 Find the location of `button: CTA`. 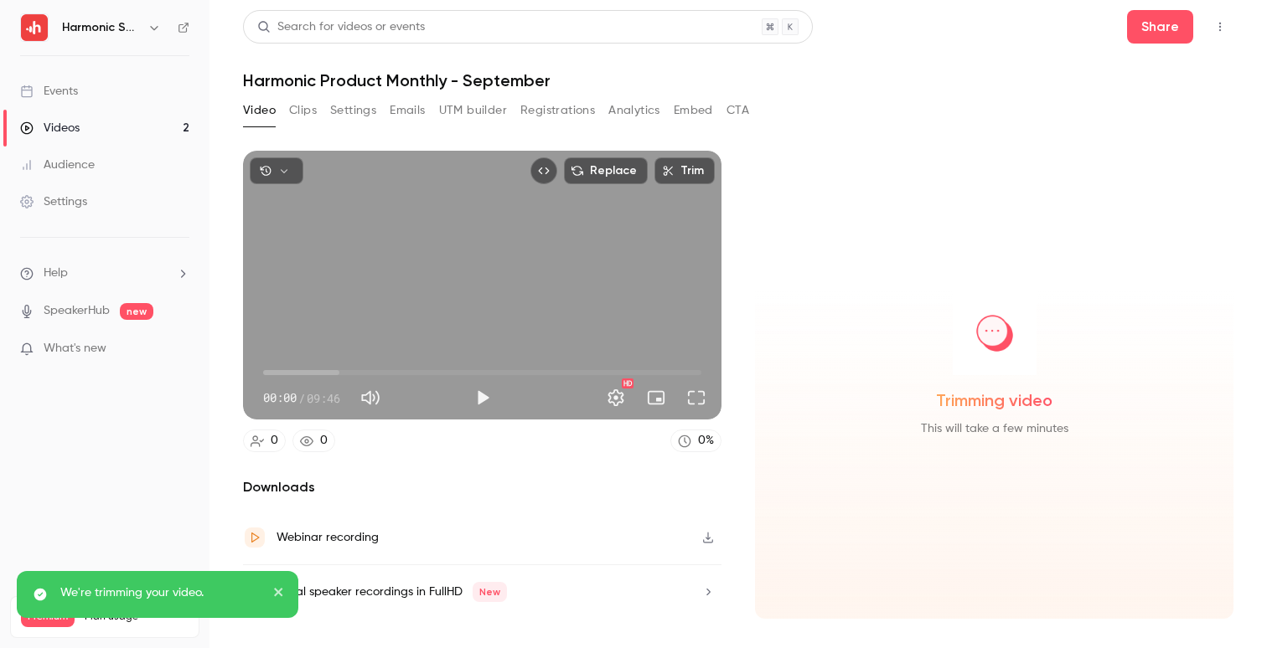

button: CTA is located at coordinates (737, 111).